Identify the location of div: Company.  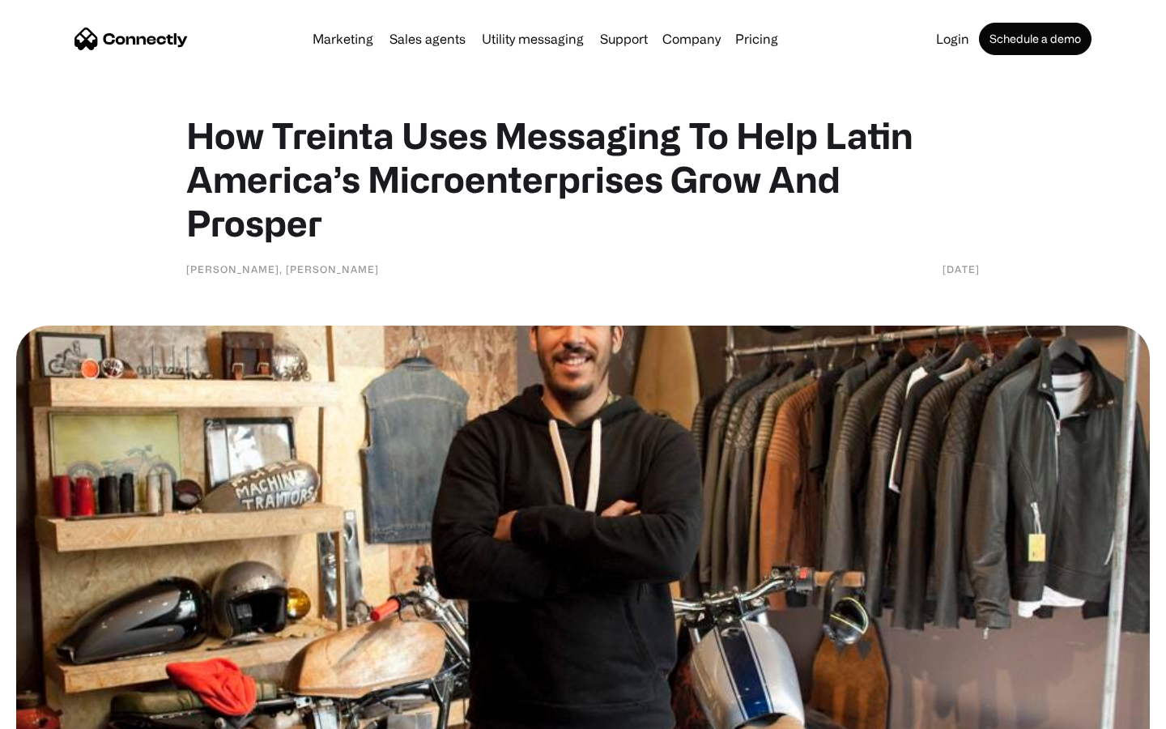
(692, 39).